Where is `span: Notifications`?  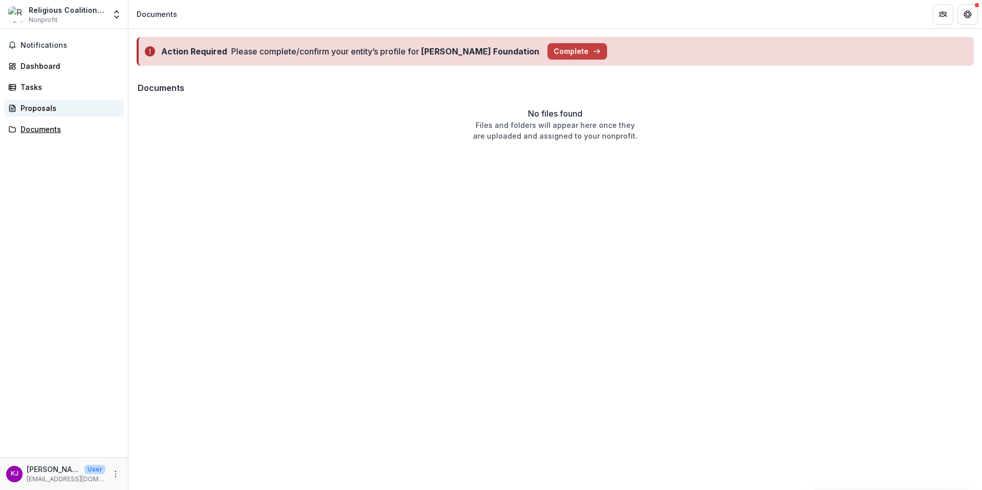 span: Notifications is located at coordinates (70, 45).